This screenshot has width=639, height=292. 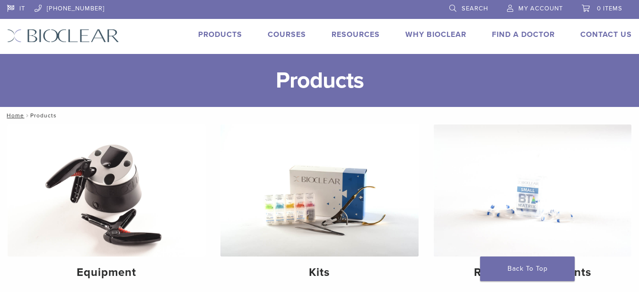 What do you see at coordinates (610, 9) in the screenshot?
I see `span: 0 items` at bounding box center [610, 9].